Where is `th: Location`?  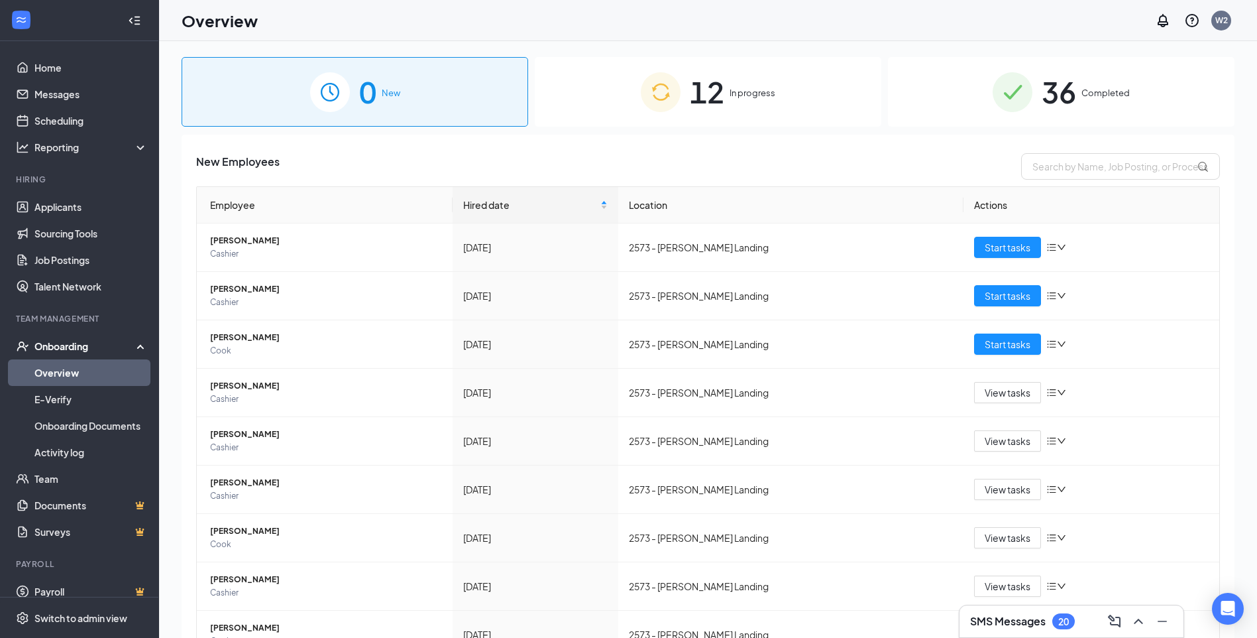 th: Location is located at coordinates (791, 205).